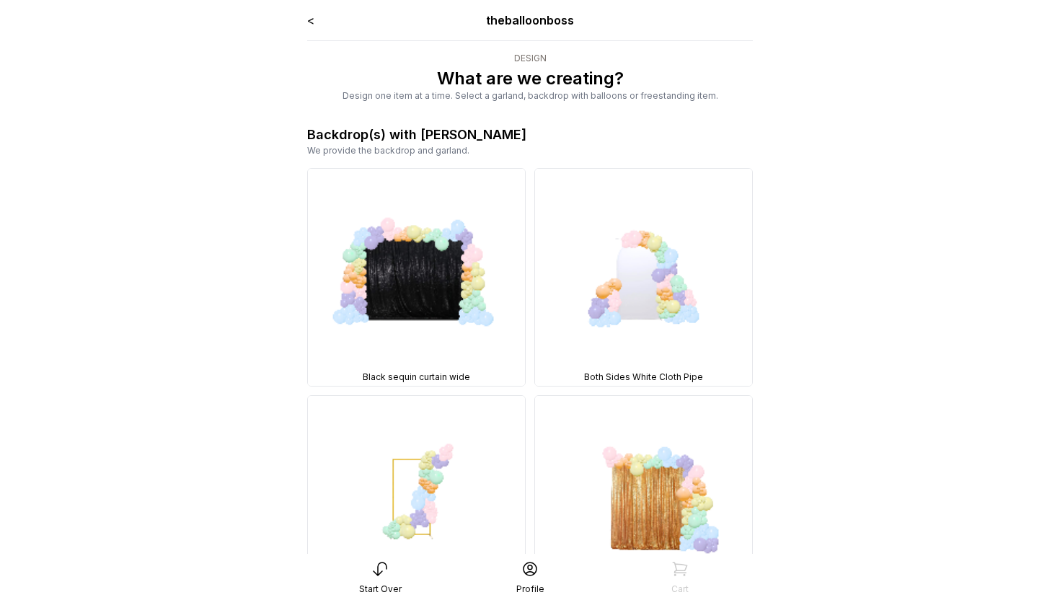 Image resolution: width=1060 pixels, height=600 pixels. Describe the element at coordinates (530, 58) in the screenshot. I see `div: Design` at that location.